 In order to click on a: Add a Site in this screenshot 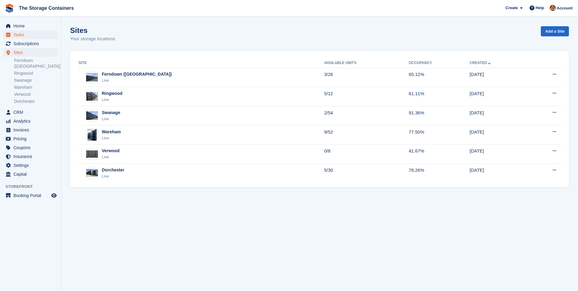, I will do `click(555, 31)`.